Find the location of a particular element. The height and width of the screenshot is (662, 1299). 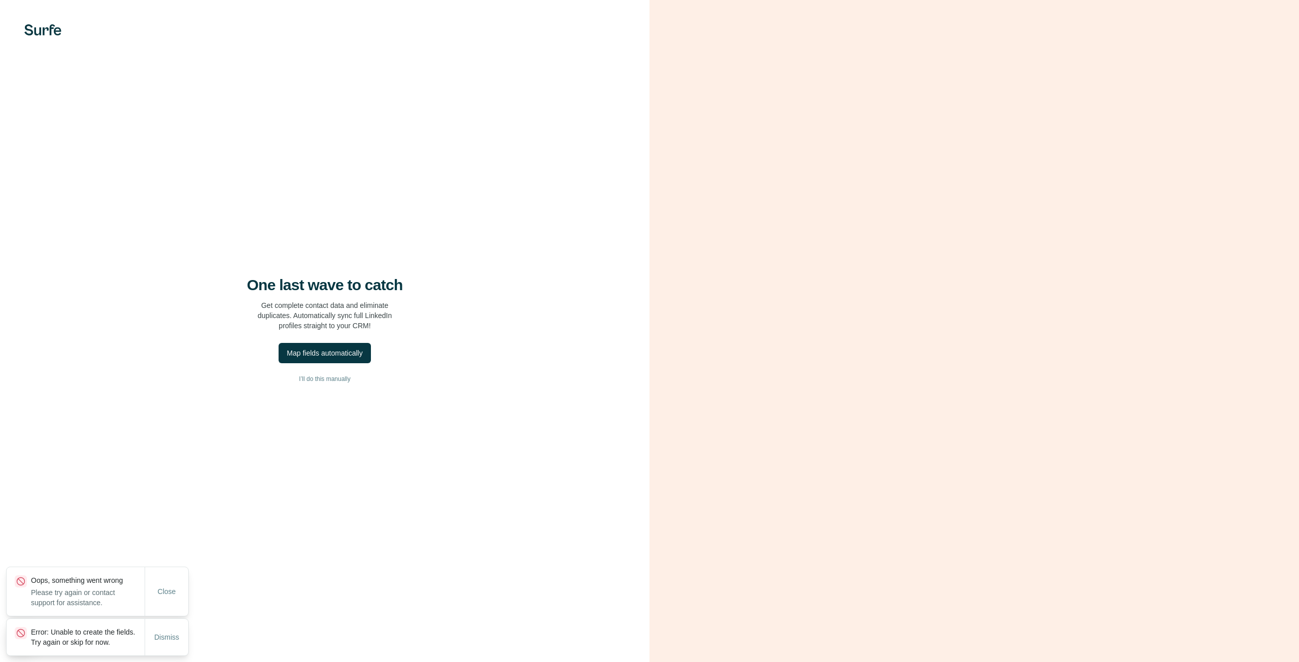

p: Oops, something went wrong is located at coordinates (88, 580).